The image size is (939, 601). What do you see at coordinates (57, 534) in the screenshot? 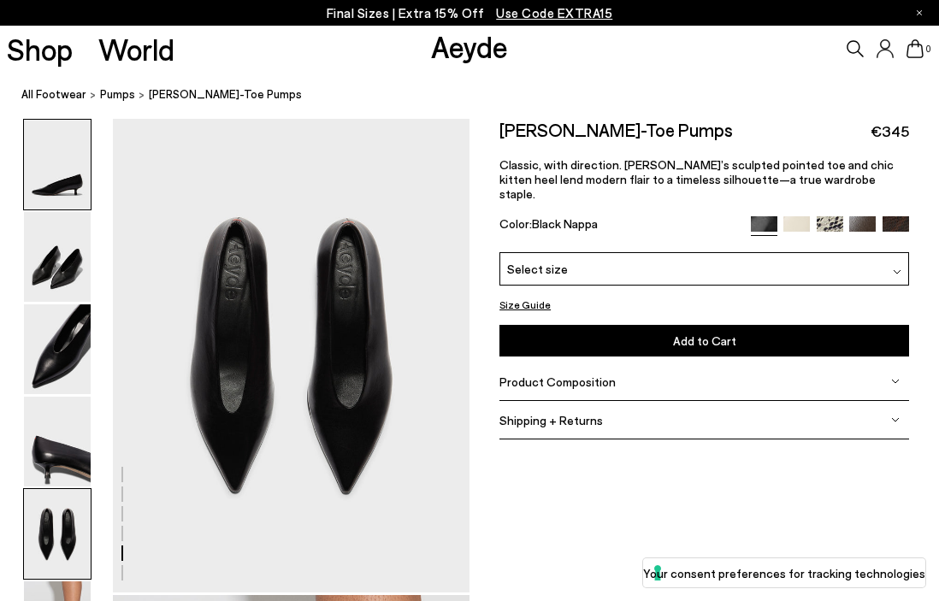
I see `img: Clara Pointed-Toe Pumps - Image 5` at bounding box center [57, 534].